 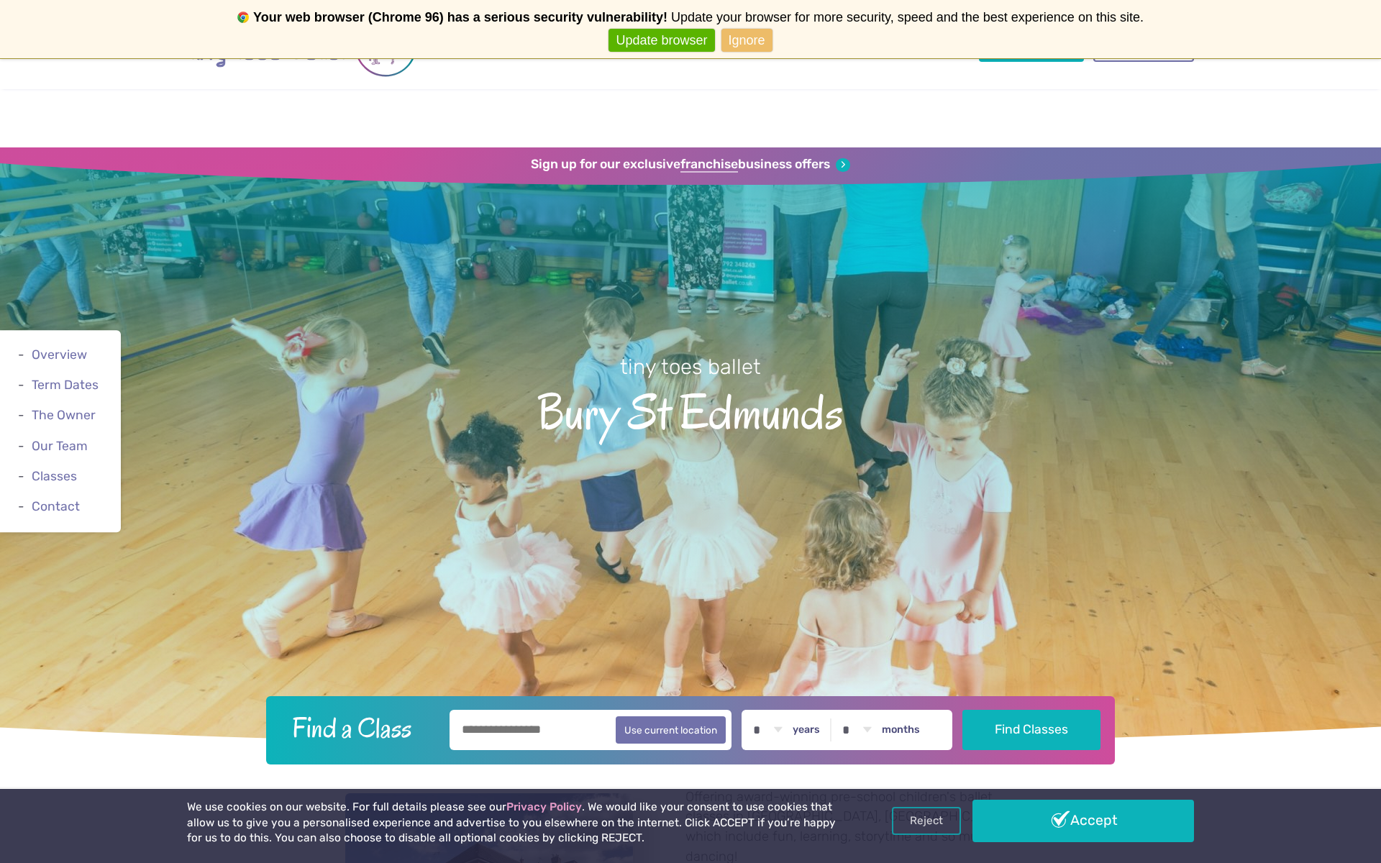 What do you see at coordinates (691, 410) in the screenshot?
I see `span: Bury St Edmunds` at bounding box center [691, 410].